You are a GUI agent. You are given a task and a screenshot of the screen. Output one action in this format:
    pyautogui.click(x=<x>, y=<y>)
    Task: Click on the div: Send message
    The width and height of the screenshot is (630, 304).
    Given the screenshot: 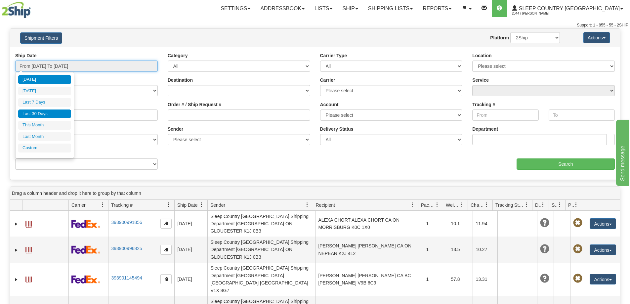 What is the action you would take?
    pyautogui.click(x=33, y=8)
    